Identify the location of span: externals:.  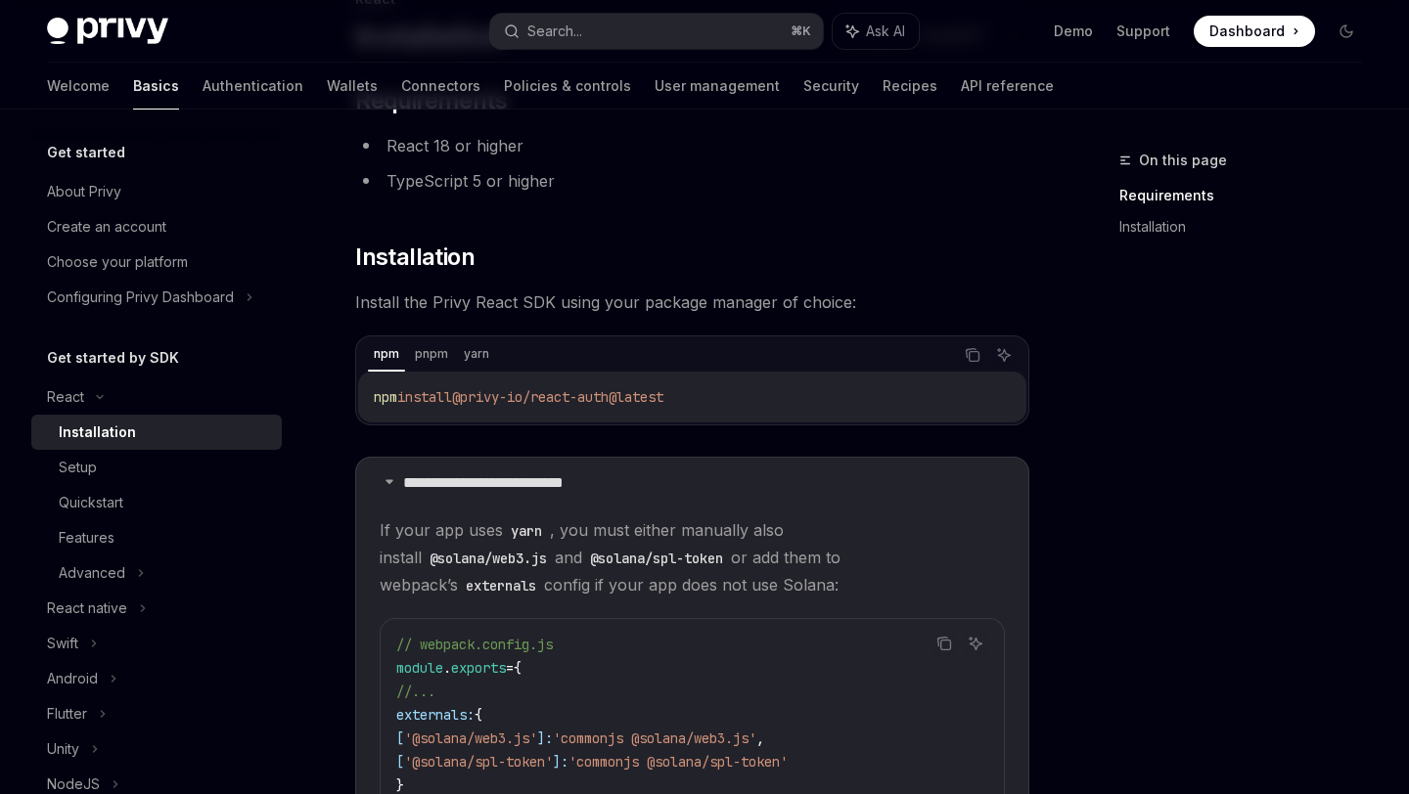
(435, 715).